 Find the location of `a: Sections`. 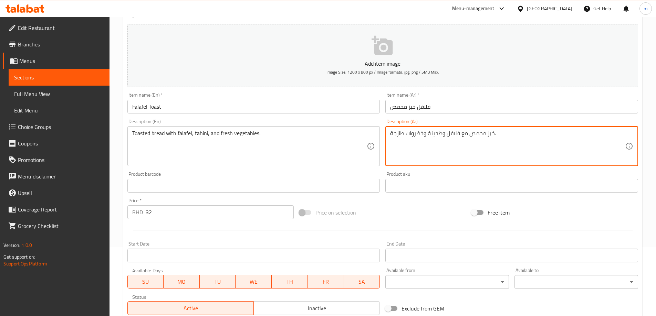

a: Sections is located at coordinates (59, 77).